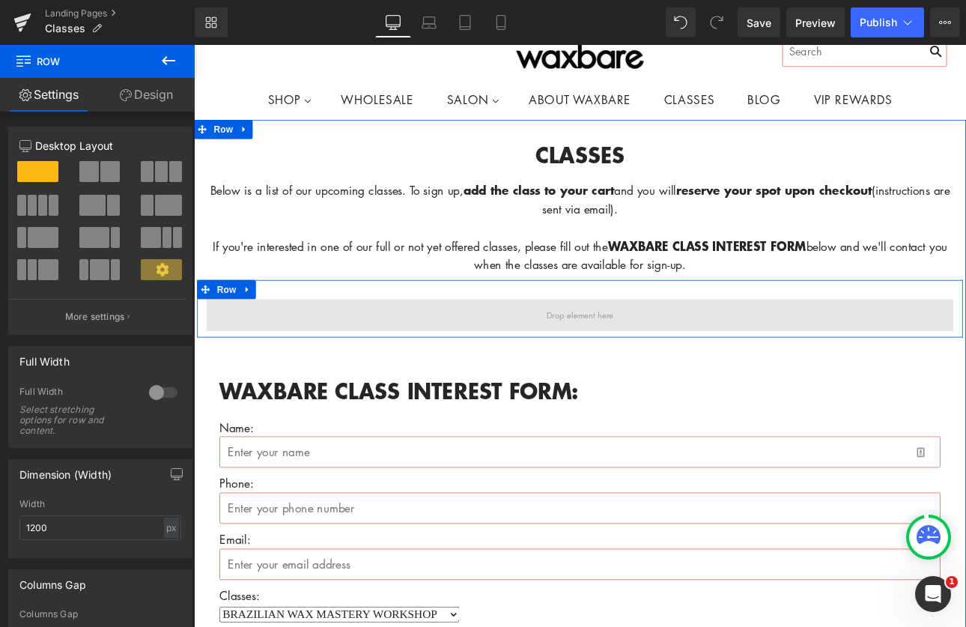 This screenshot has width=966, height=627. What do you see at coordinates (211, 22) in the screenshot?
I see `a: New Library` at bounding box center [211, 22].